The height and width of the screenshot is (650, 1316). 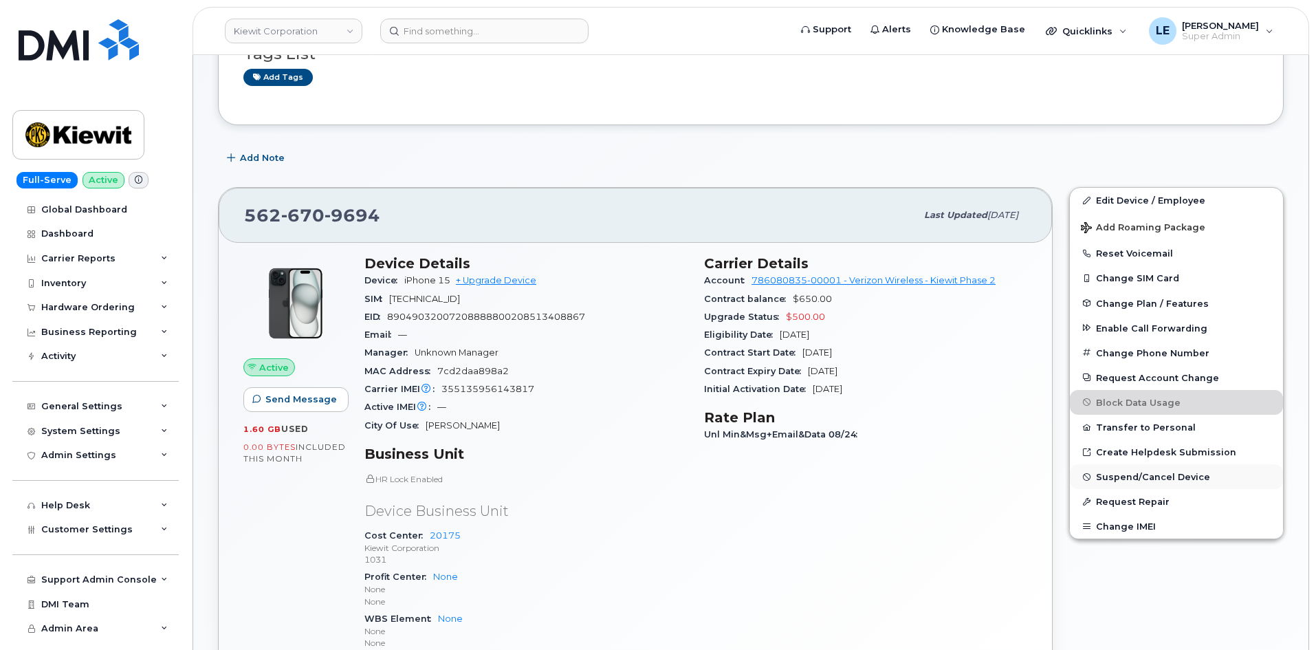 I want to click on h3: Device Details, so click(x=526, y=263).